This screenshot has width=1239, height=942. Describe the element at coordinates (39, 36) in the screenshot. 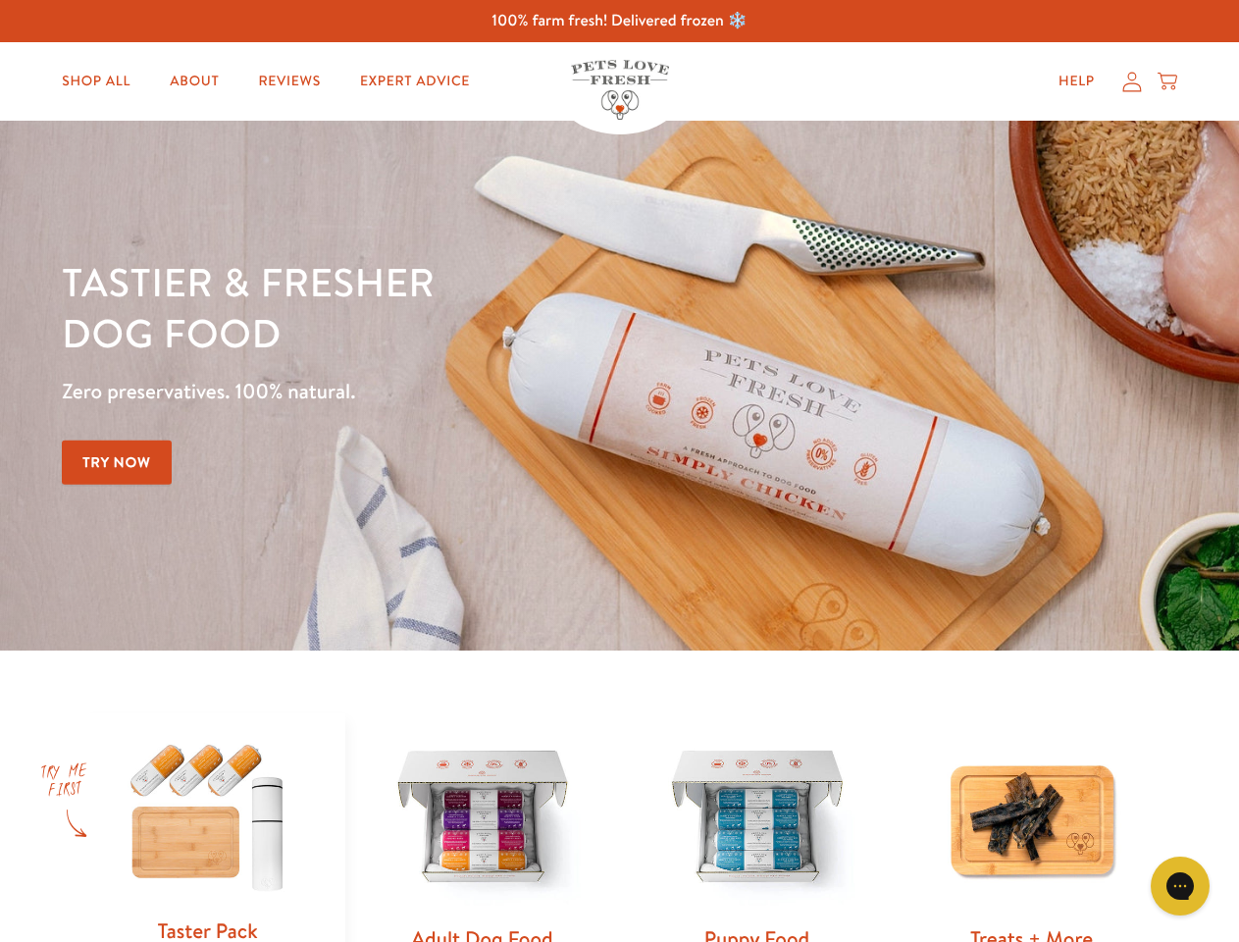

I see `button: Gorgias live chat` at that location.